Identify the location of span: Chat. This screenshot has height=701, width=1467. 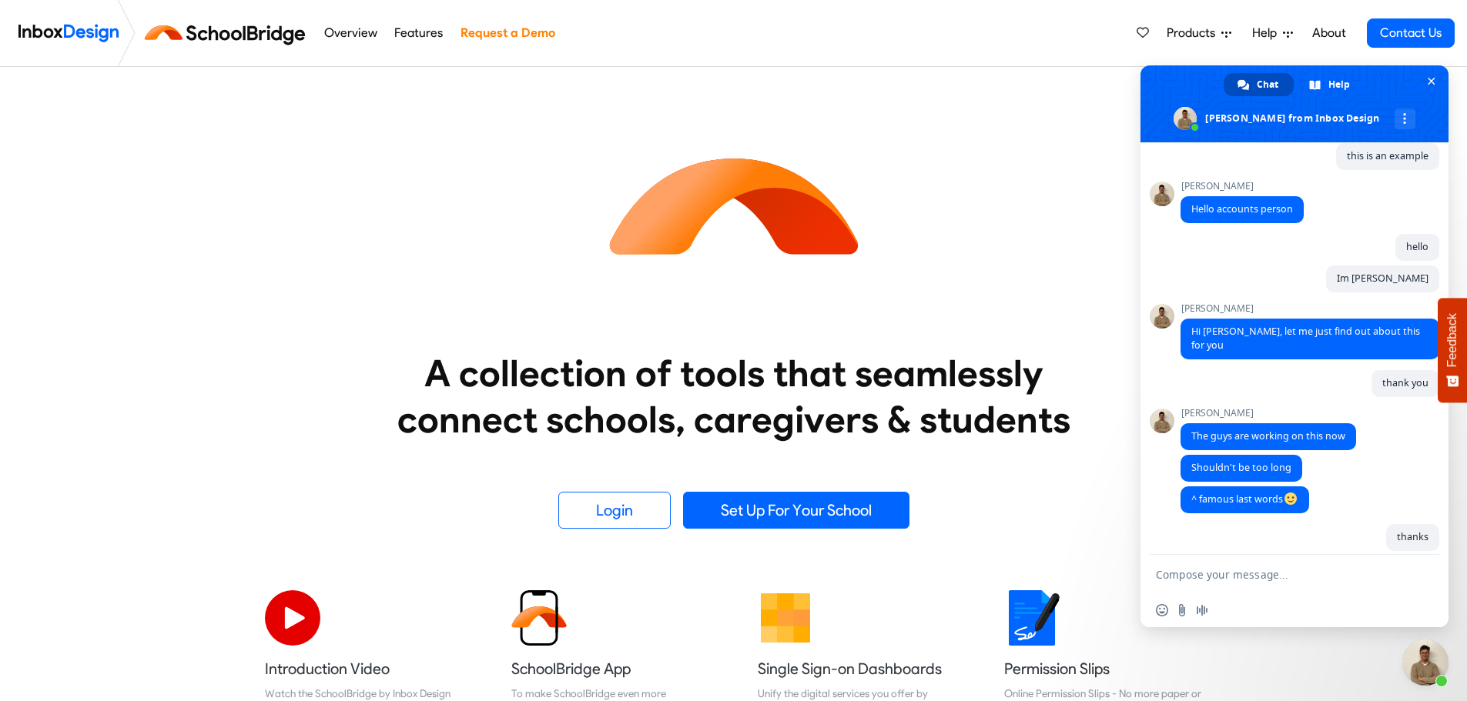
(1267, 85).